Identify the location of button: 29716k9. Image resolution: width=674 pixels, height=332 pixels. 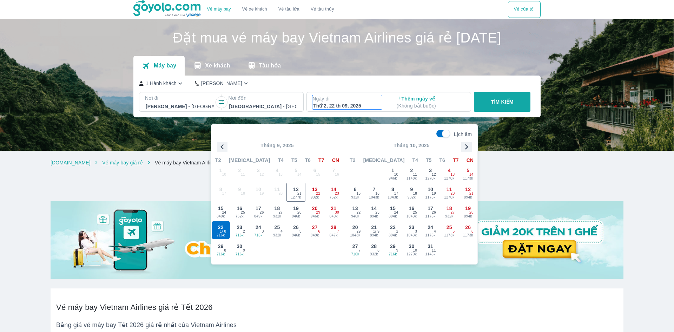
(393, 249).